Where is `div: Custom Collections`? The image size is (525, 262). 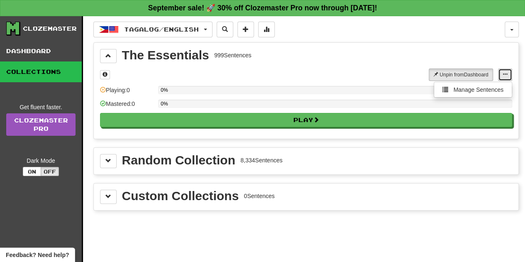 div: Custom Collections is located at coordinates (181, 196).